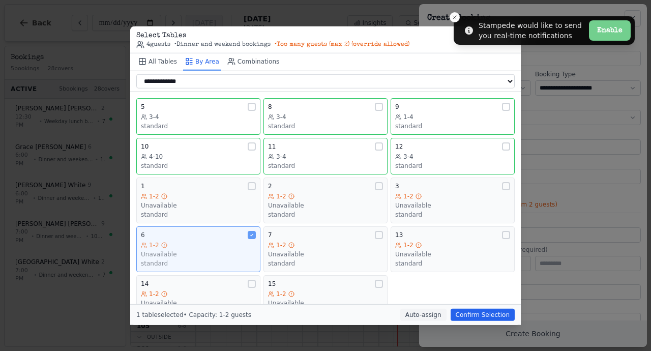  I want to click on h3: Select Tables, so click(273, 36).